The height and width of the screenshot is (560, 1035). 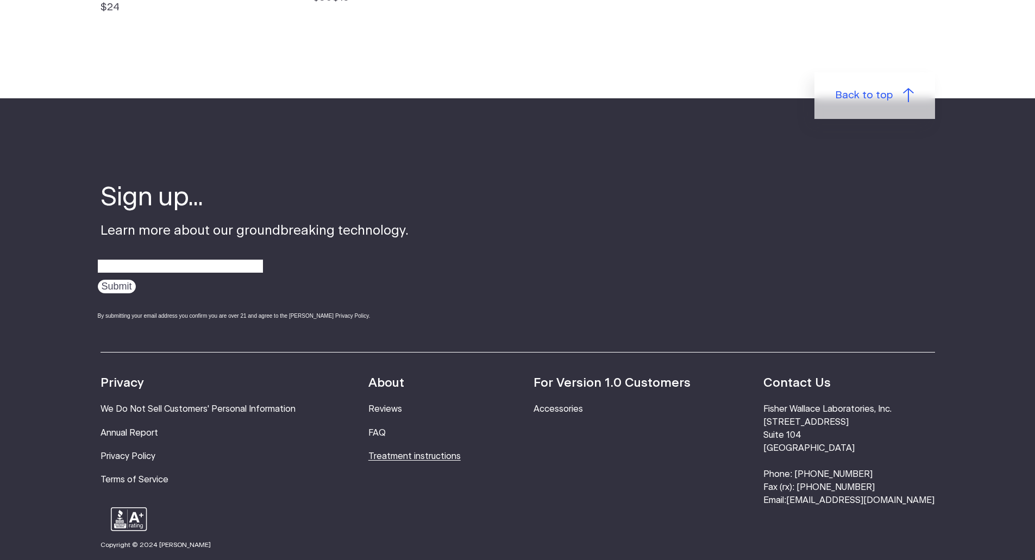 What do you see at coordinates (377, 433) in the screenshot?
I see `a: FAQ` at bounding box center [377, 433].